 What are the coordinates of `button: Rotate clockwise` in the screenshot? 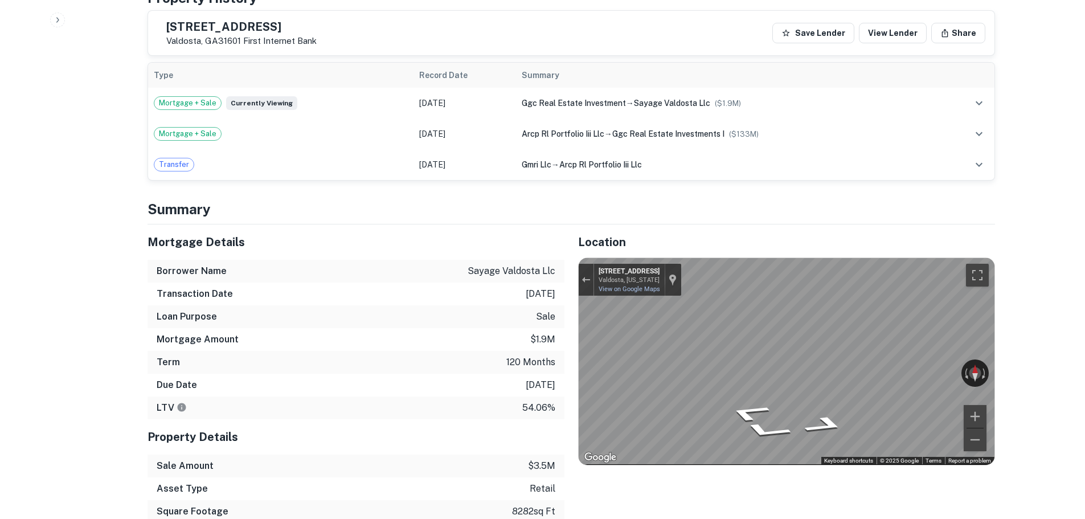 It's located at (985, 373).